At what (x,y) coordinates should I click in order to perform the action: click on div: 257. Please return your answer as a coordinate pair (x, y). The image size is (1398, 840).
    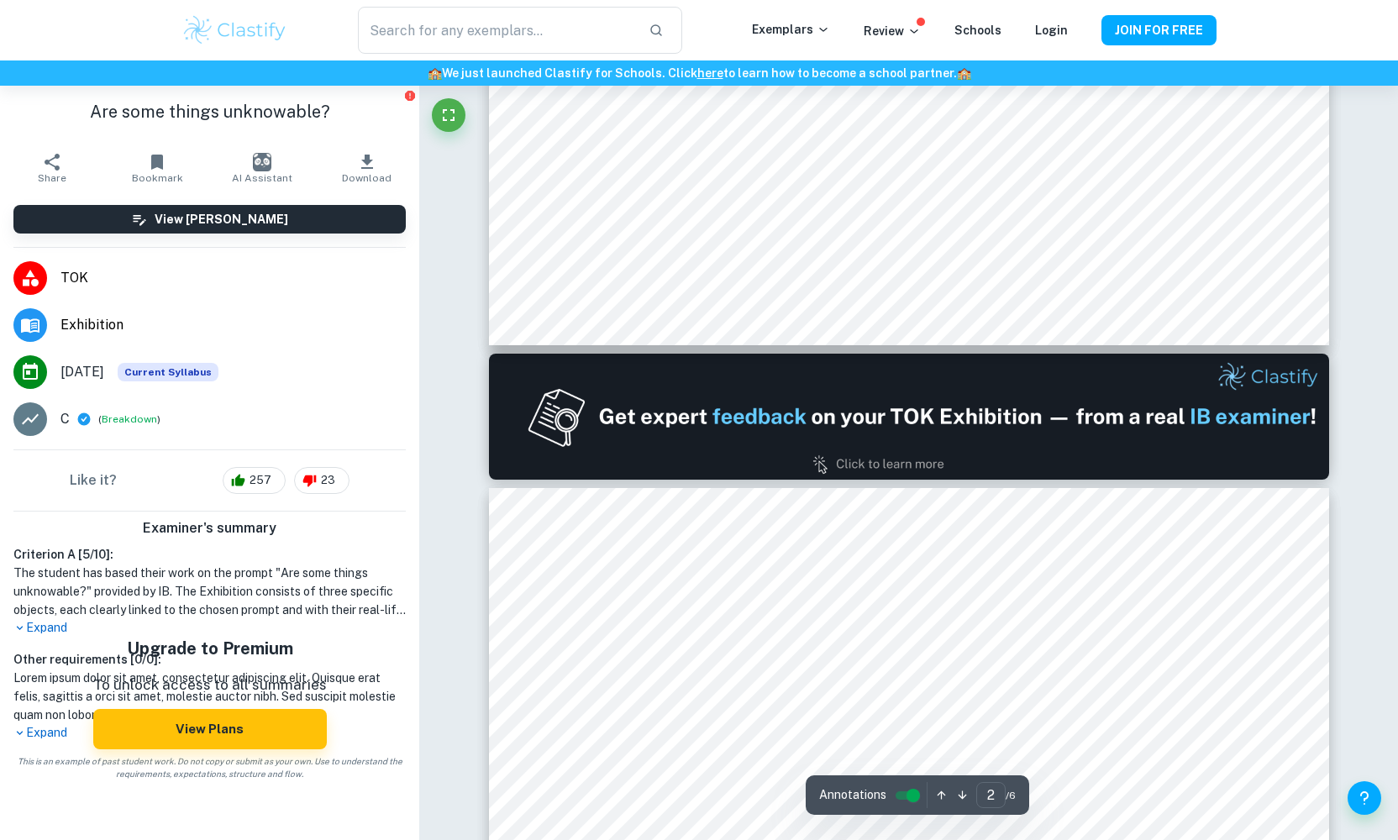
    Looking at the image, I should click on (254, 481).